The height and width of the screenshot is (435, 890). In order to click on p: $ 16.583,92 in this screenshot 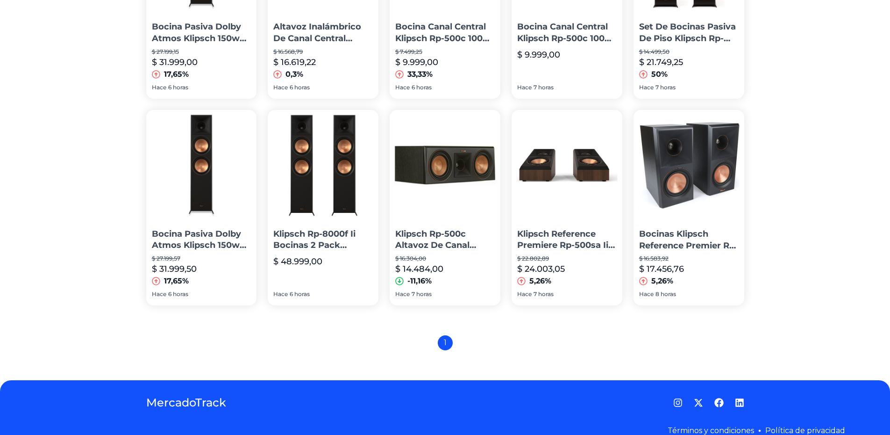, I will do `click(689, 258)`.